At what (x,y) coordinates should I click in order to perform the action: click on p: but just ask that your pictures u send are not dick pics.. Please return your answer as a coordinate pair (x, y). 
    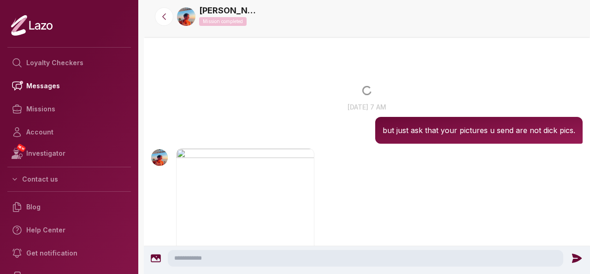
    Looking at the image, I should click on (479, 130).